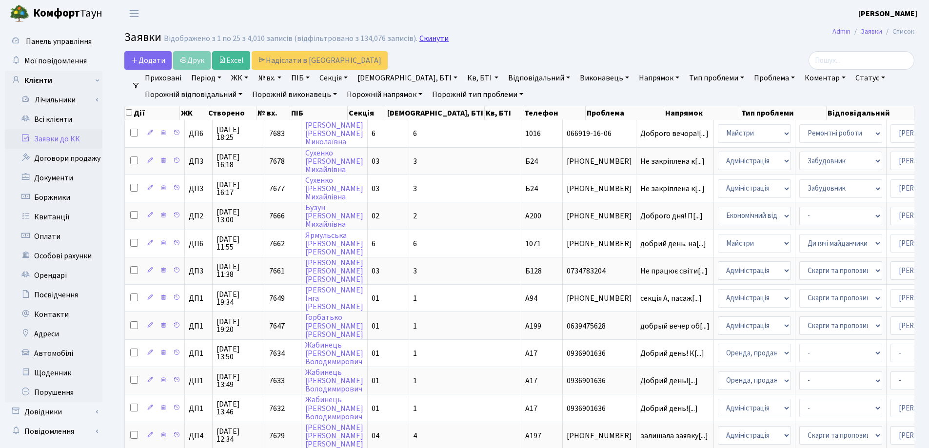 Image resolution: width=929 pixels, height=448 pixels. I want to click on div: Відображено з 1 по 25 з 4,010 записів (відфільтровано з 134,076 записів)., so click(291, 39).